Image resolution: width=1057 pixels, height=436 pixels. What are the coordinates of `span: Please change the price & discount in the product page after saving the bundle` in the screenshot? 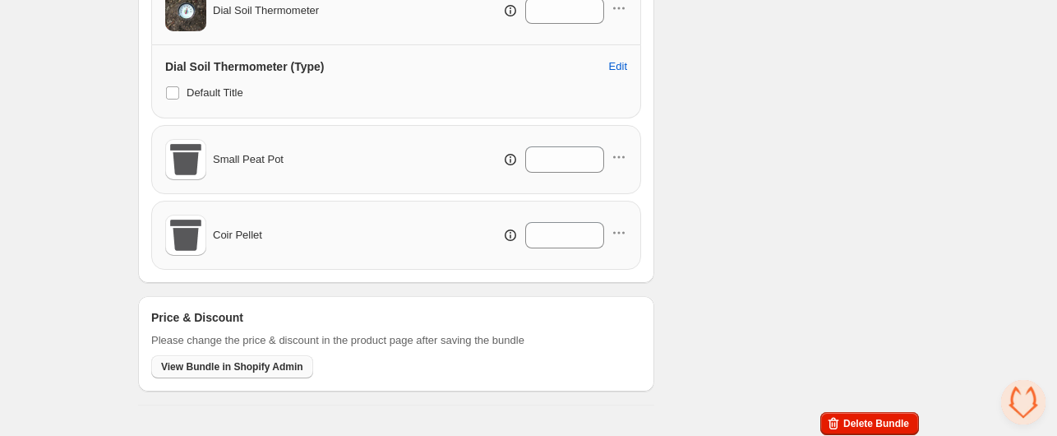 It's located at (338, 340).